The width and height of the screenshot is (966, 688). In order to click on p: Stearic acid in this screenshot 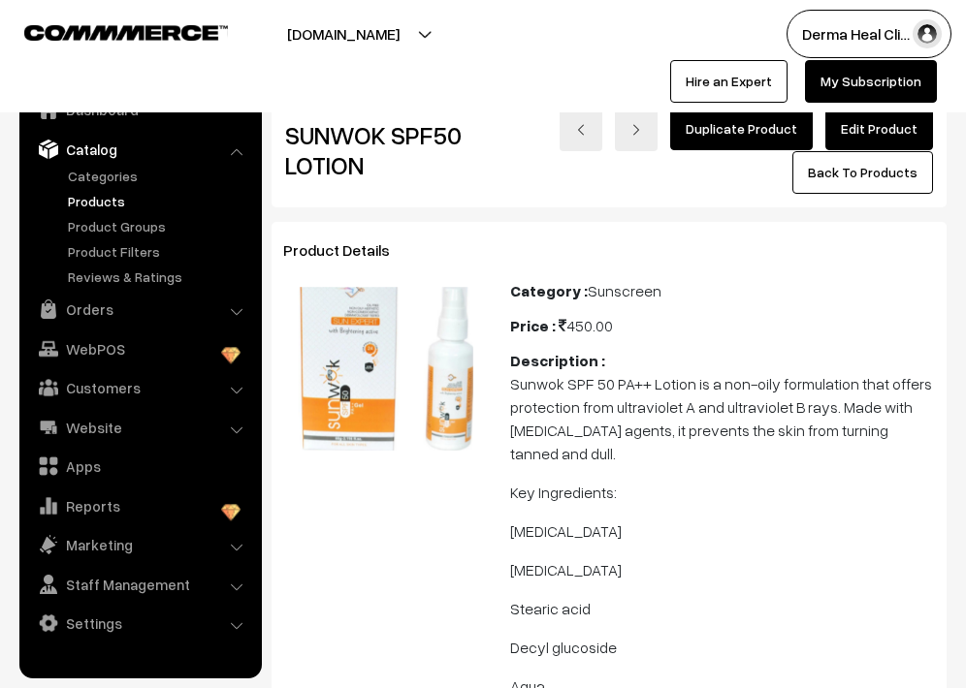, I will do `click(722, 609)`.